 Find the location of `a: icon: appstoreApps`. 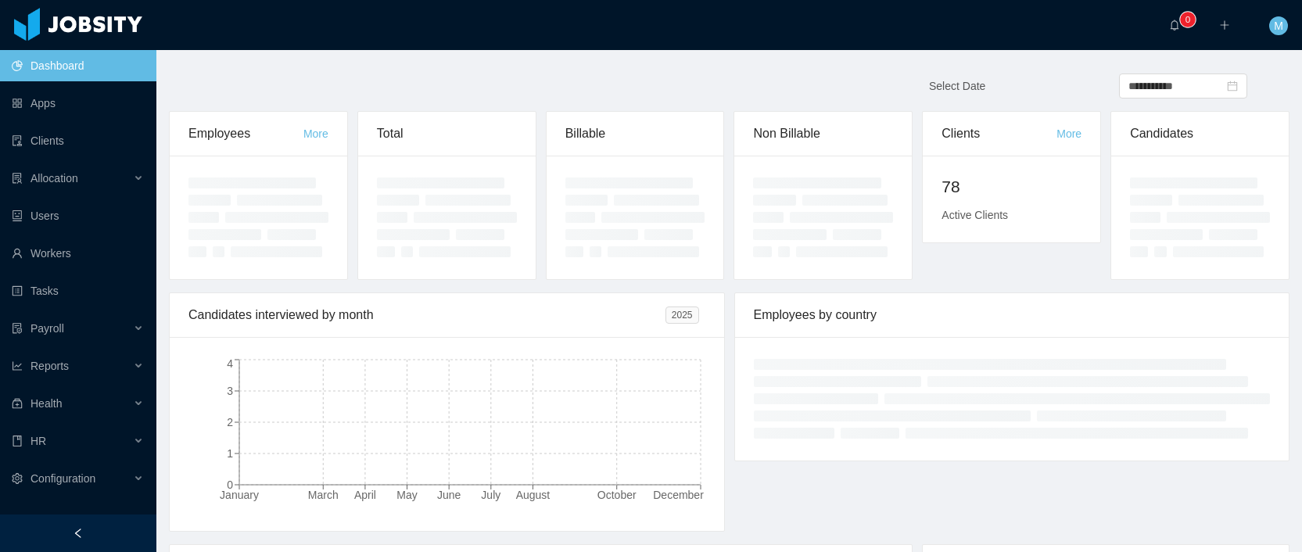

a: icon: appstoreApps is located at coordinates (77, 103).